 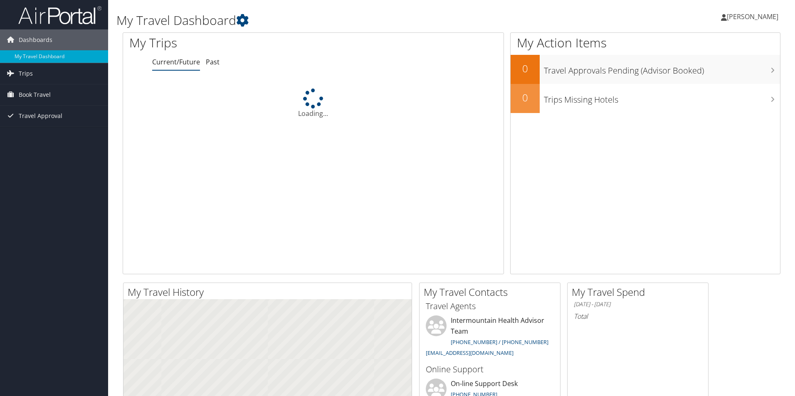 I want to click on h6: Total, so click(x=638, y=317).